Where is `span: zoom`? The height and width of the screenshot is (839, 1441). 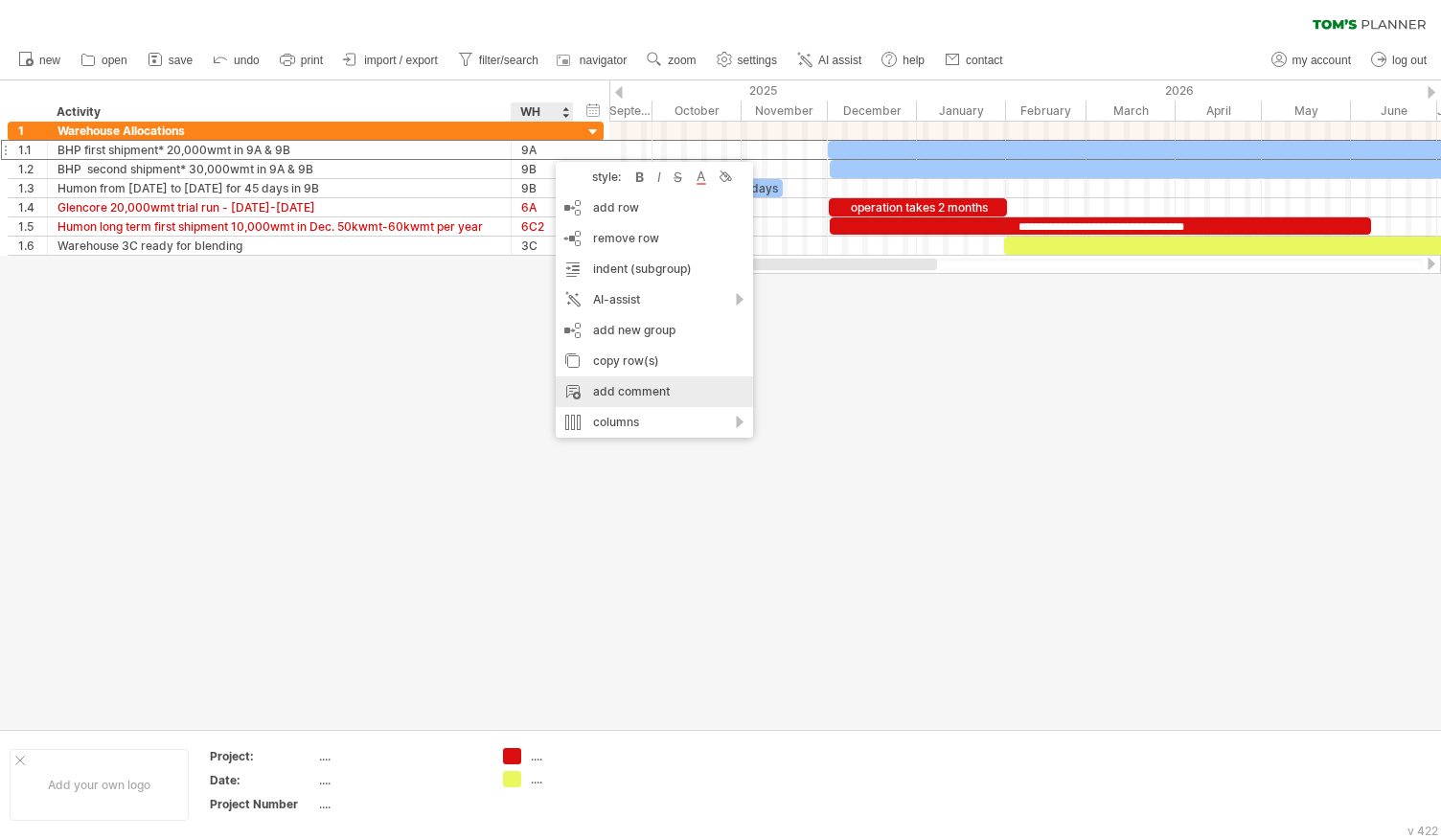
span: zoom is located at coordinates (681, 60).